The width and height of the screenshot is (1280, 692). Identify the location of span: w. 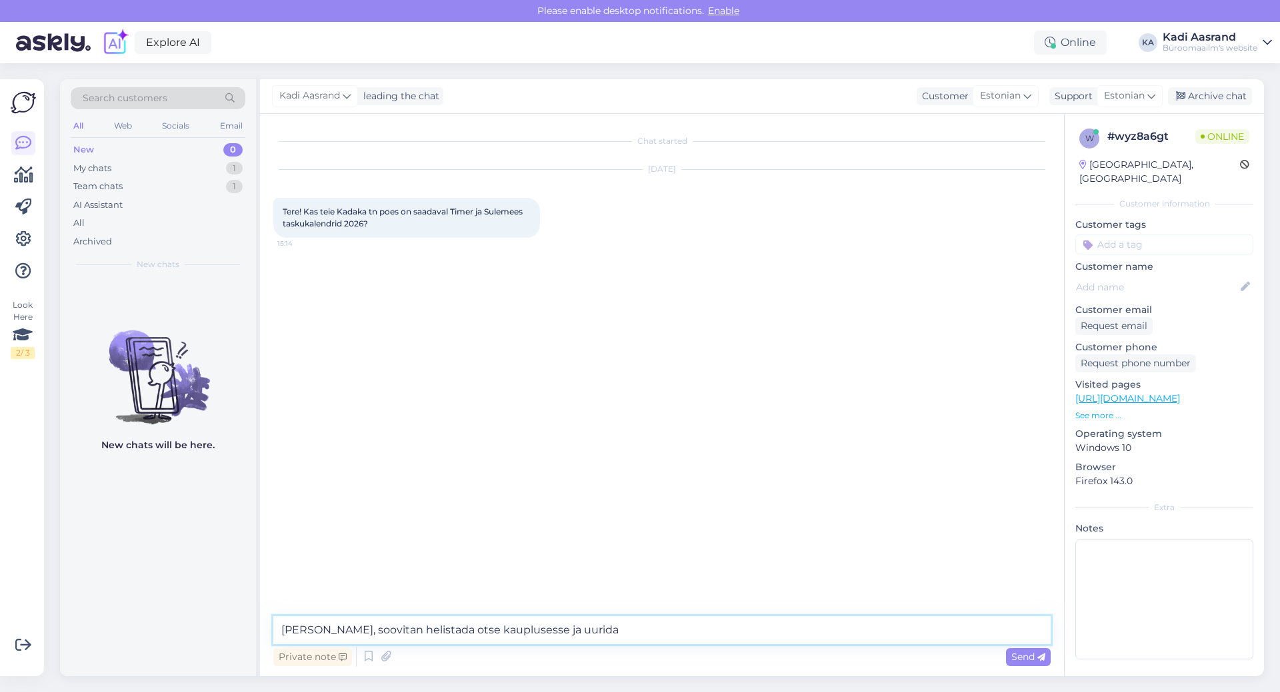
(1089, 138).